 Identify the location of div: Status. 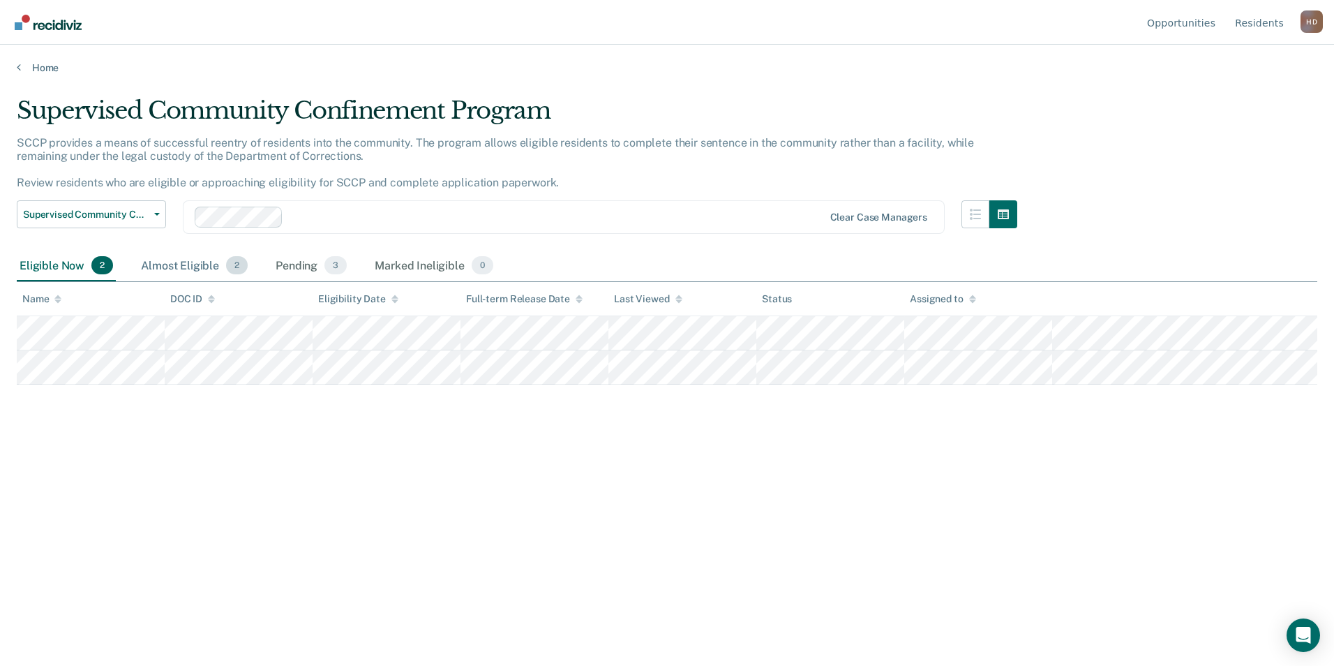
(777, 299).